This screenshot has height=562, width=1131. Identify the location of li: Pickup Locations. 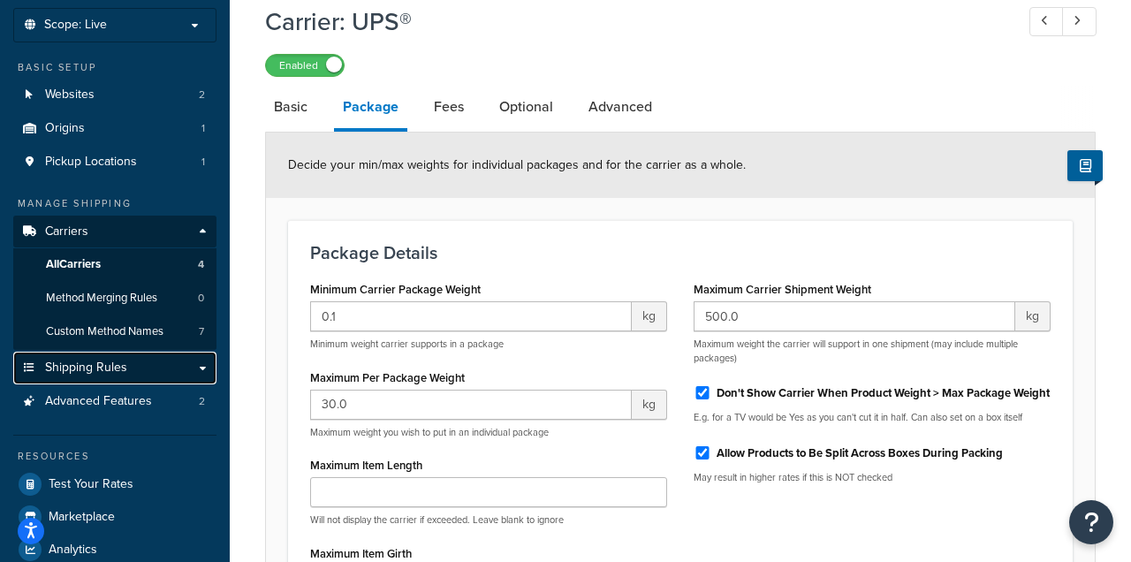
(115, 162).